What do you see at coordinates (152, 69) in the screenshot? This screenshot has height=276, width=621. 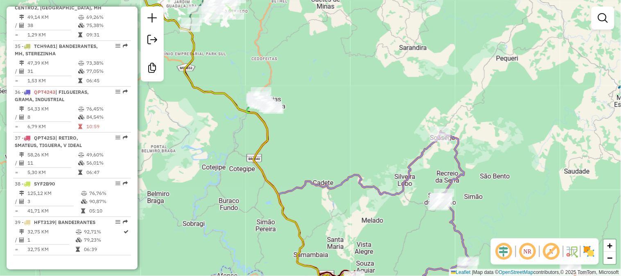 I see `a: Criar modelo` at bounding box center [152, 69].